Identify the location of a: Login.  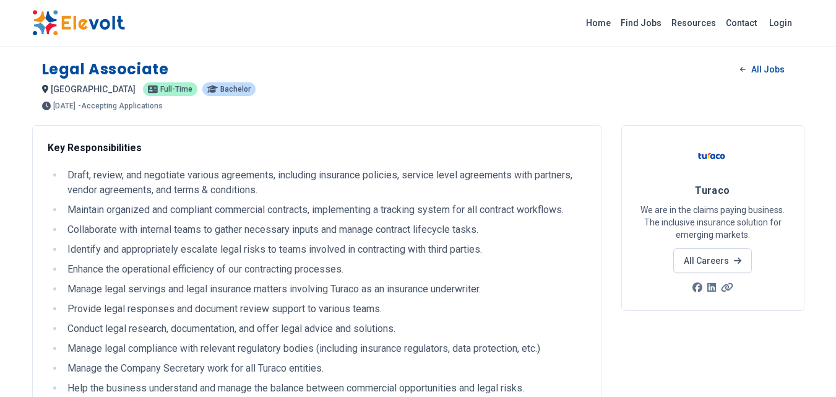
(781, 23).